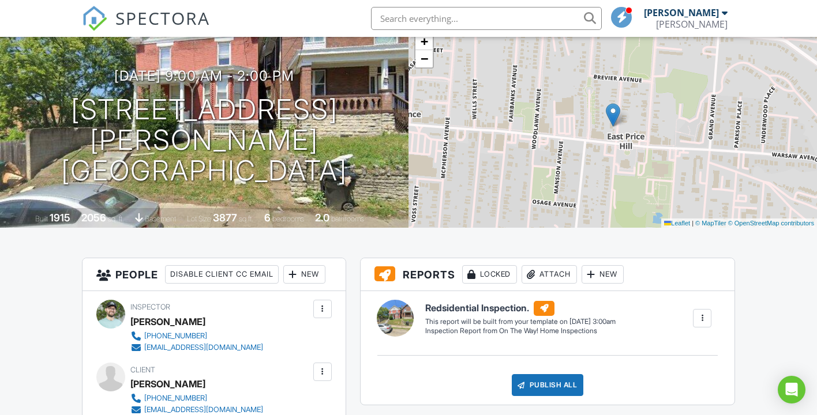 Image resolution: width=817 pixels, height=415 pixels. I want to click on a: Zoom in, so click(424, 42).